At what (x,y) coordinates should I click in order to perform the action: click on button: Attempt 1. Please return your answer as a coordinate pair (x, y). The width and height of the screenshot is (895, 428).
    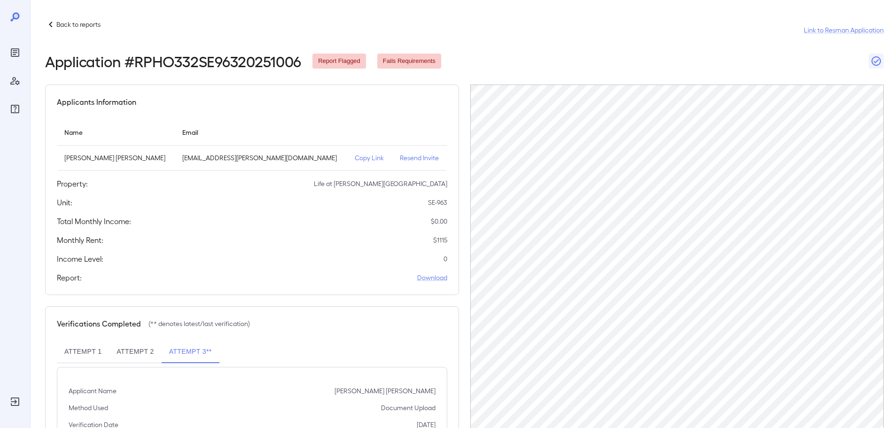
    Looking at the image, I should click on (83, 352).